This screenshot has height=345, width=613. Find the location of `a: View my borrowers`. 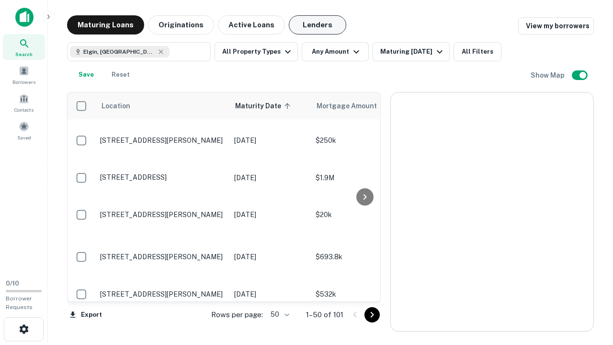

a: View my borrowers is located at coordinates (556, 26).